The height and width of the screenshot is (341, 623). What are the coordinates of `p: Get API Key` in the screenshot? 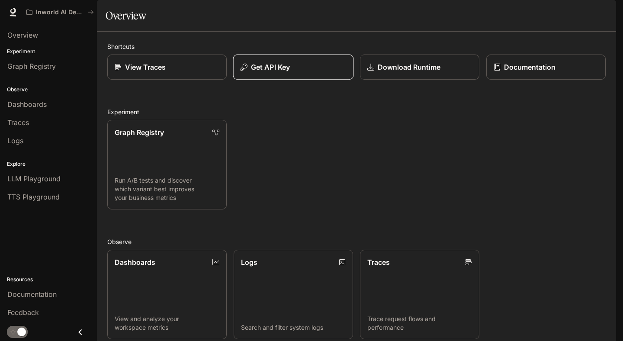 It's located at (270, 67).